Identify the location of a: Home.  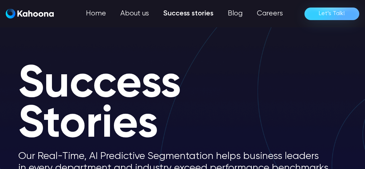
(96, 14).